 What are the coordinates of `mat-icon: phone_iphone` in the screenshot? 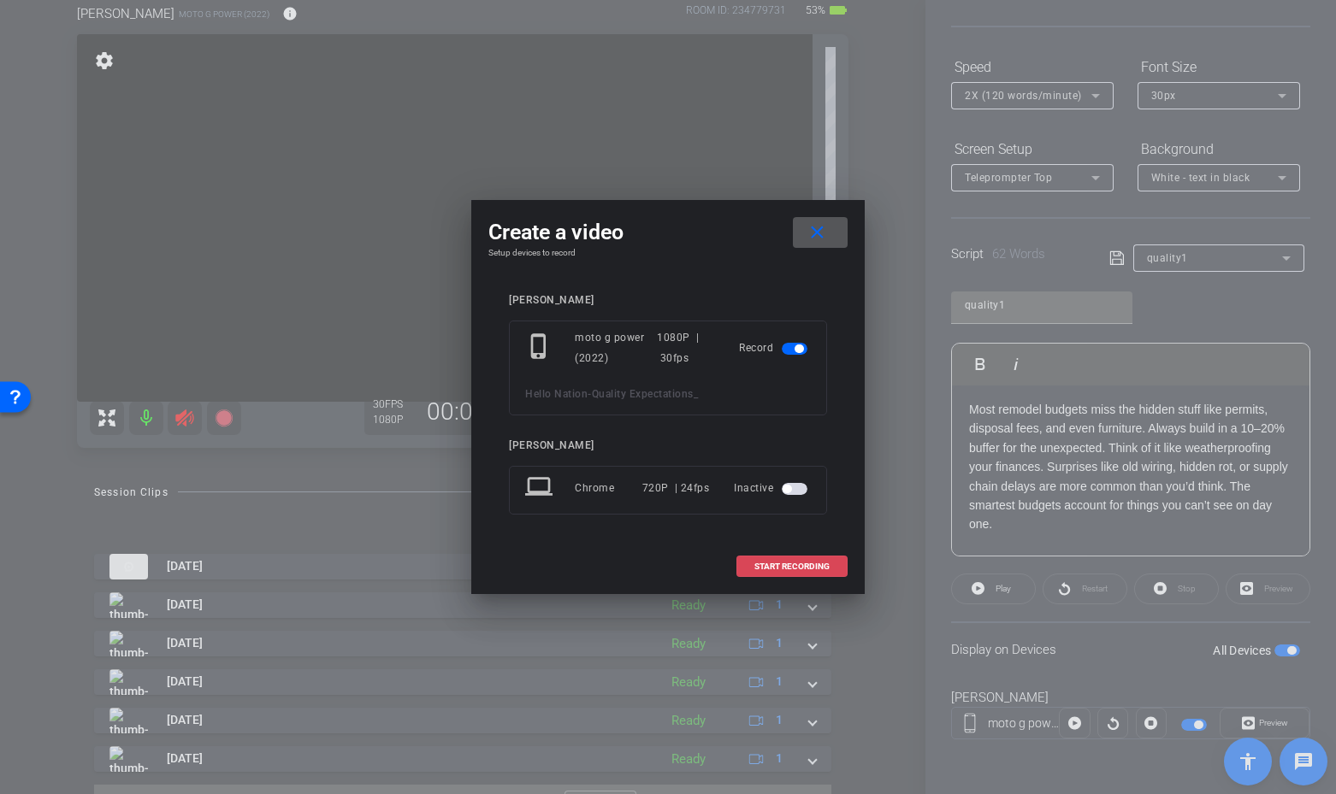 It's located at (540, 348).